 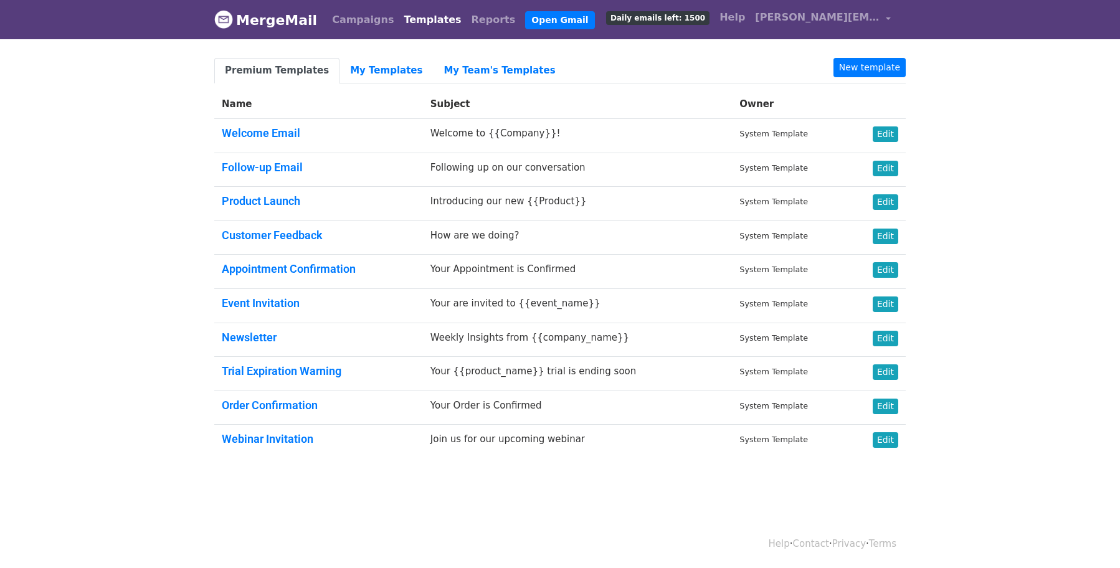 I want to click on th: Subject, so click(x=578, y=104).